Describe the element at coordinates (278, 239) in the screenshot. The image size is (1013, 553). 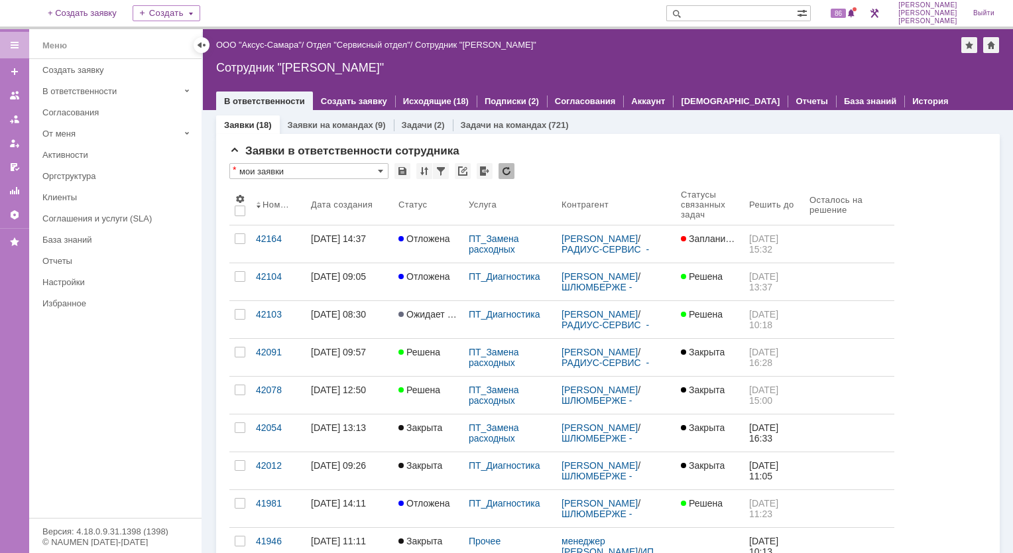
I see `div: 42164` at that location.